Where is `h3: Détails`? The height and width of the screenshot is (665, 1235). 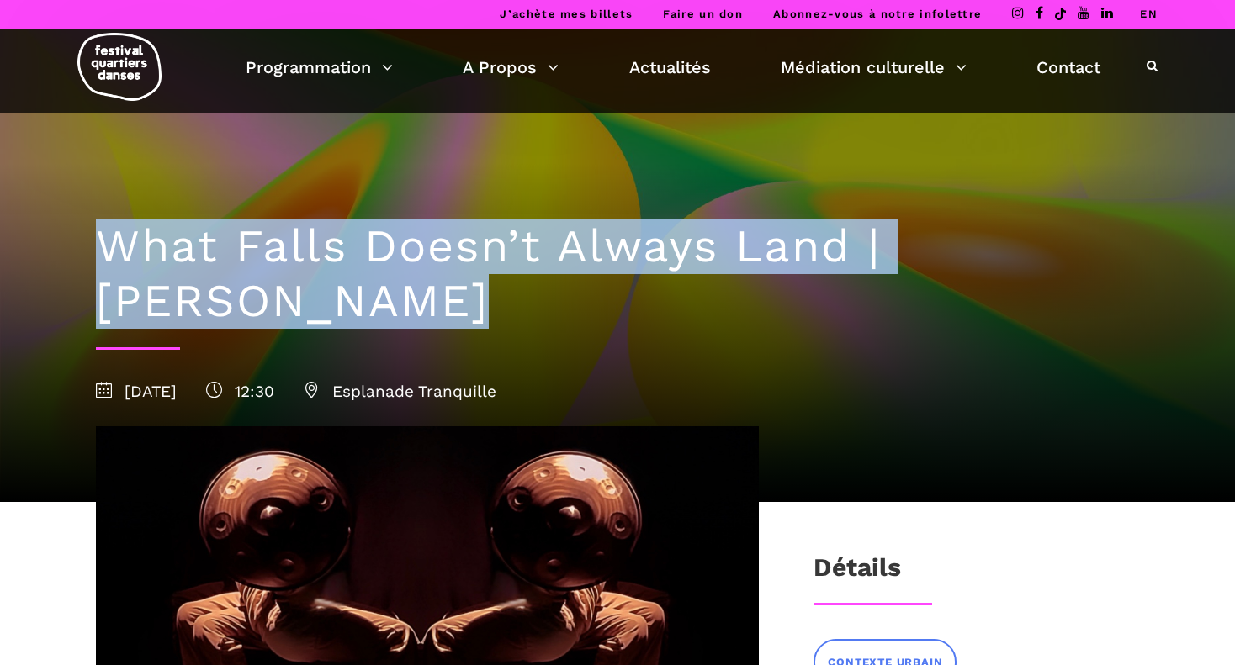
h3: Détails is located at coordinates (857, 574).